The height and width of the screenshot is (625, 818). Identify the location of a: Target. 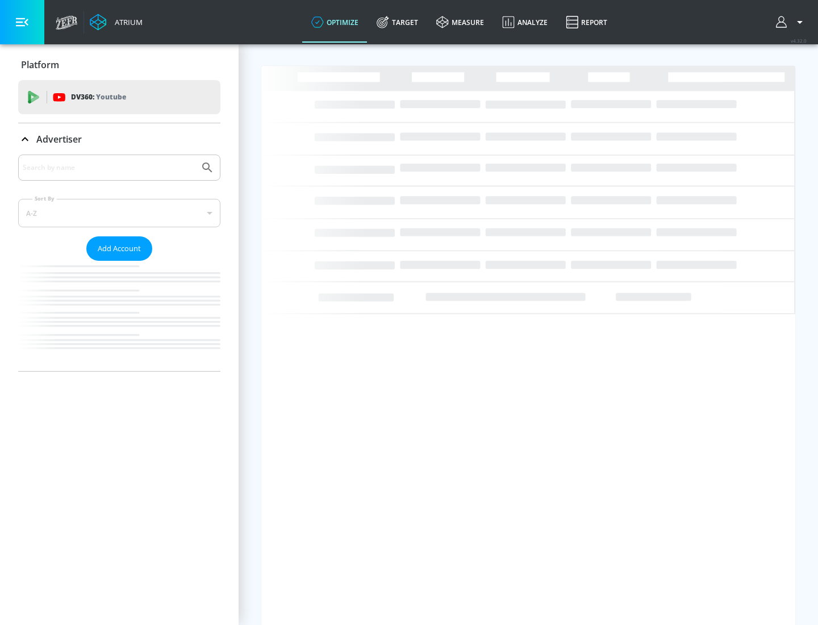
(397, 22).